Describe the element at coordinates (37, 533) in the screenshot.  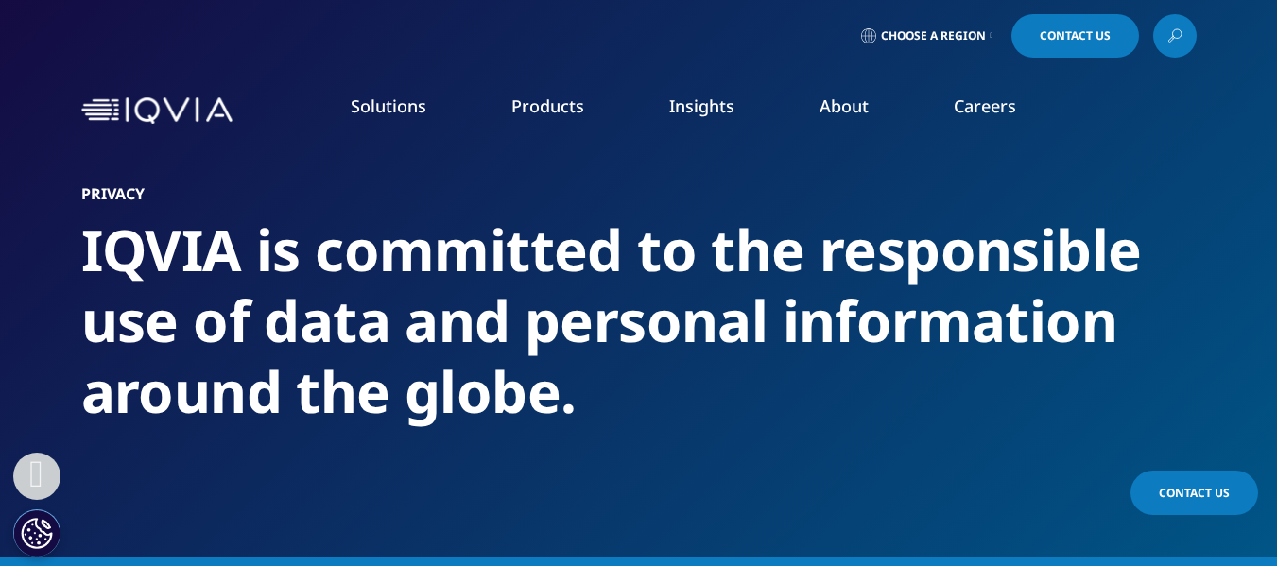
I see `button: Cookies Settings` at that location.